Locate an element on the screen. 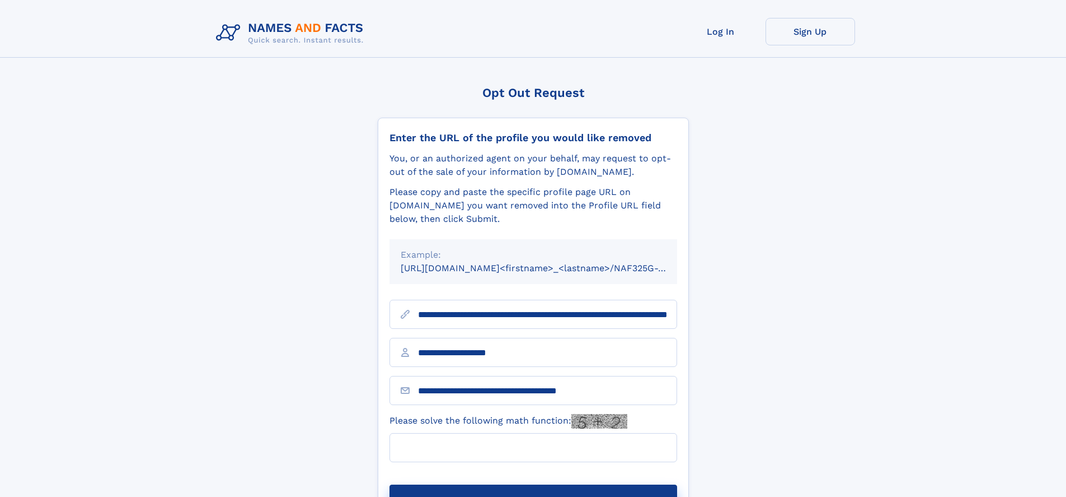 This screenshot has width=1066, height=497. div: Opt Out Request is located at coordinates (533, 92).